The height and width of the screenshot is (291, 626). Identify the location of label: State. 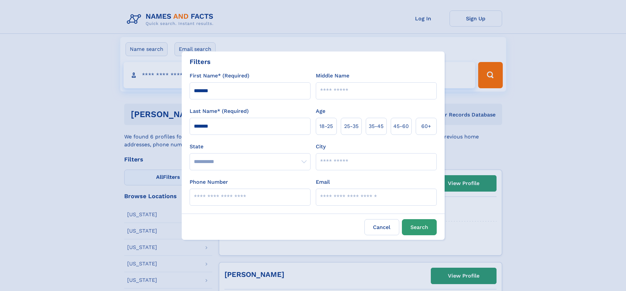
(250, 147).